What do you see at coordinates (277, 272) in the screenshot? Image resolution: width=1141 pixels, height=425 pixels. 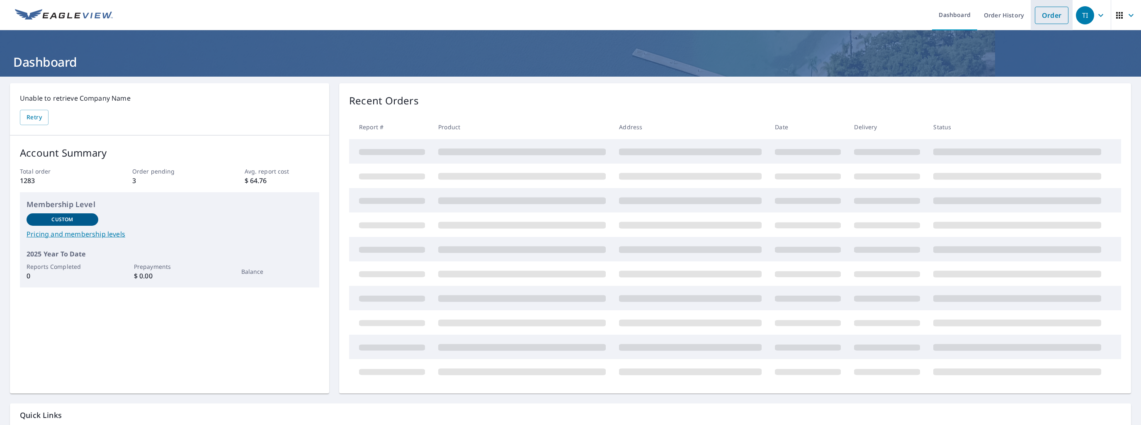 I see `p: Balance` at bounding box center [277, 272].